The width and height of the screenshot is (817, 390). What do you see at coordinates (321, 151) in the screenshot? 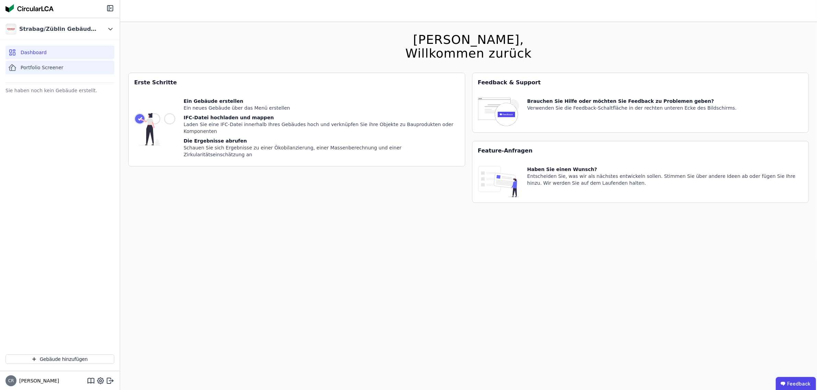
I see `div: Schauen Sie sich Ergebnisse zu einer Ökobilanzierung, einer Massenberechnung und einer Zirkularit...` at bounding box center [321, 151].